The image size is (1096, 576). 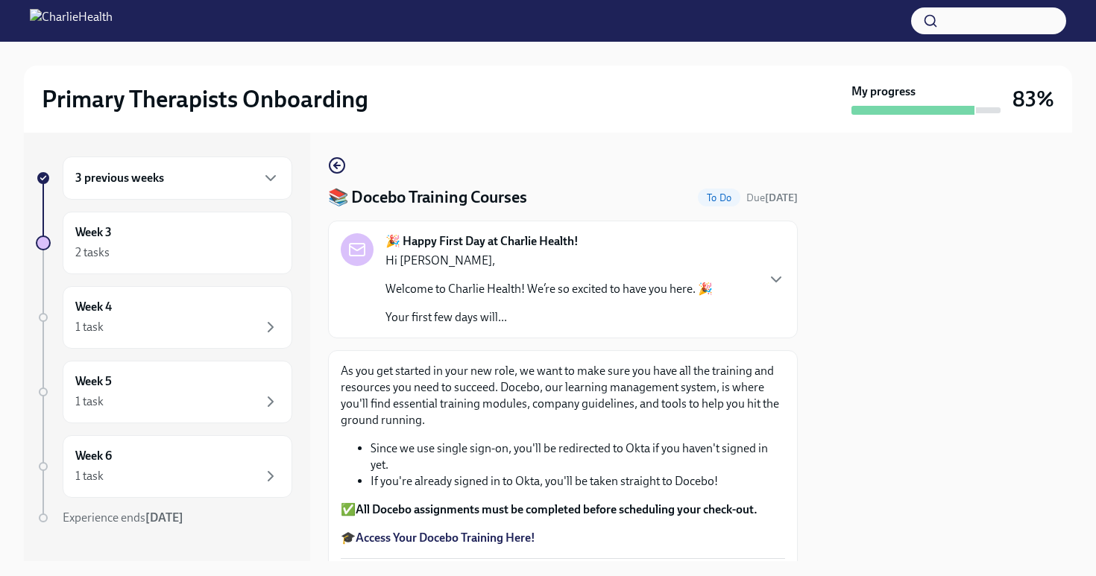 What do you see at coordinates (1034, 99) in the screenshot?
I see `h3: 83%` at bounding box center [1034, 99].